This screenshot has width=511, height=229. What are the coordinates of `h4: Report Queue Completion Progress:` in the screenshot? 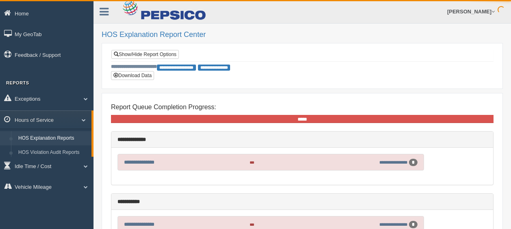 It's located at (302, 107).